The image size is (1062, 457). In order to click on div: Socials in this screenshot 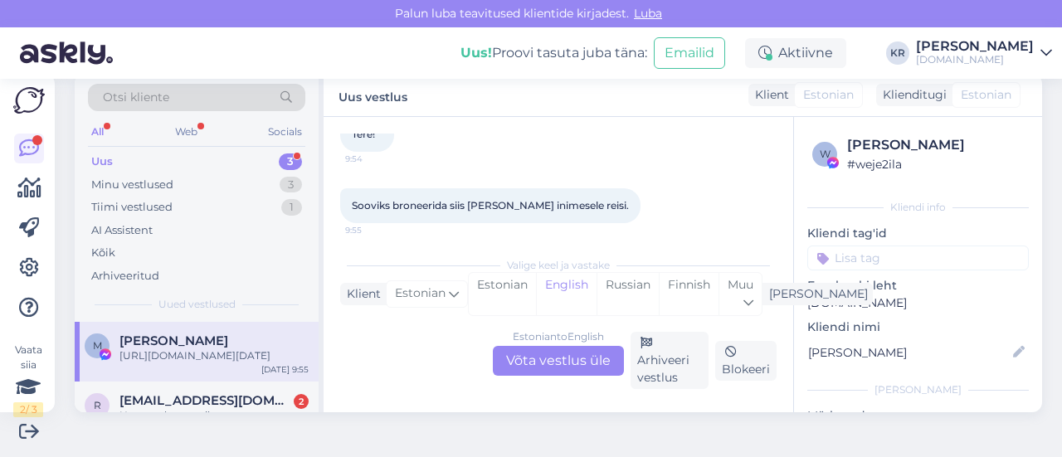, I will do `click(285, 132)`.